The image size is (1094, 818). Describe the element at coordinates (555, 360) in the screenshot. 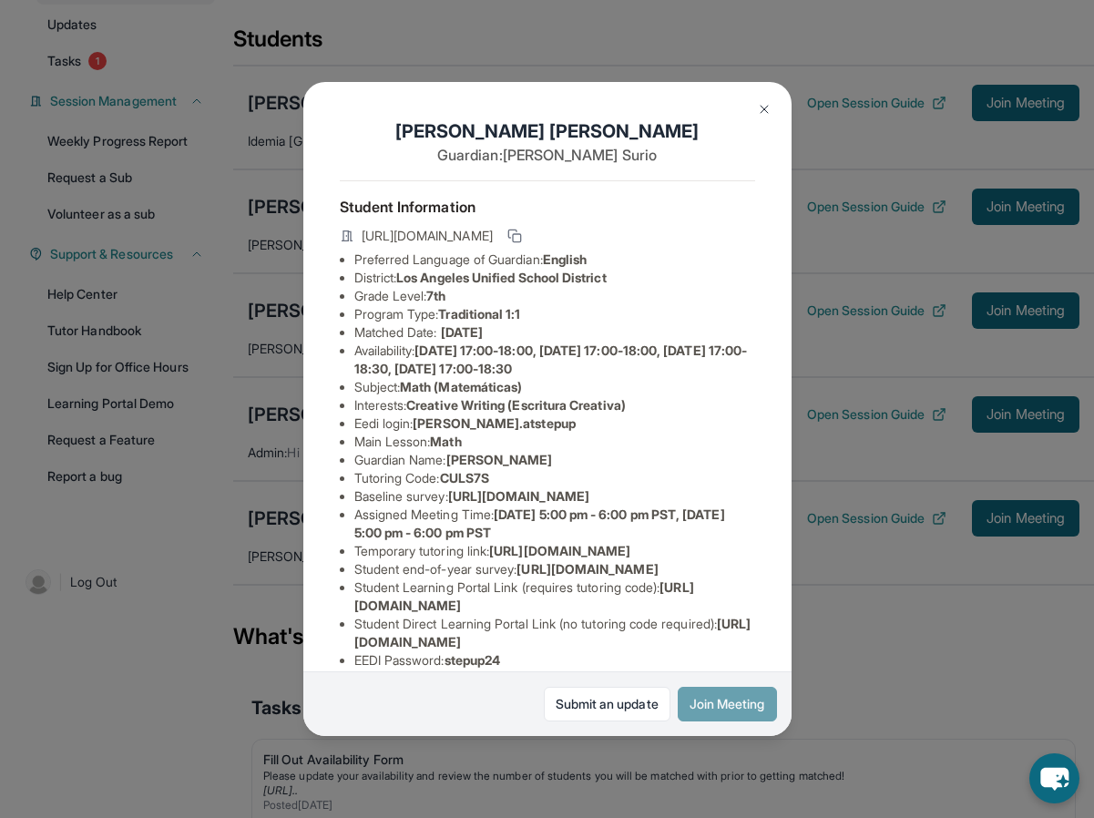

I see `li: Availability:` at that location.